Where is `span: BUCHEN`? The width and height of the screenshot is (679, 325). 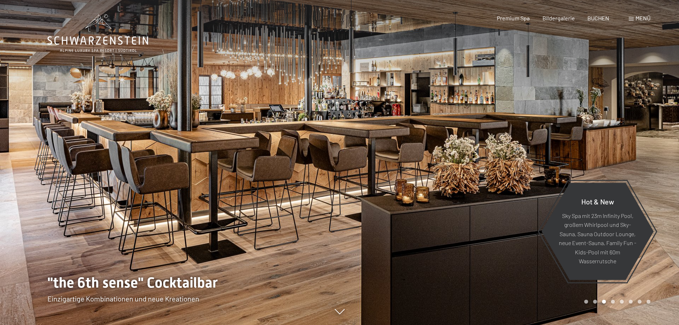 span: BUCHEN is located at coordinates (598, 18).